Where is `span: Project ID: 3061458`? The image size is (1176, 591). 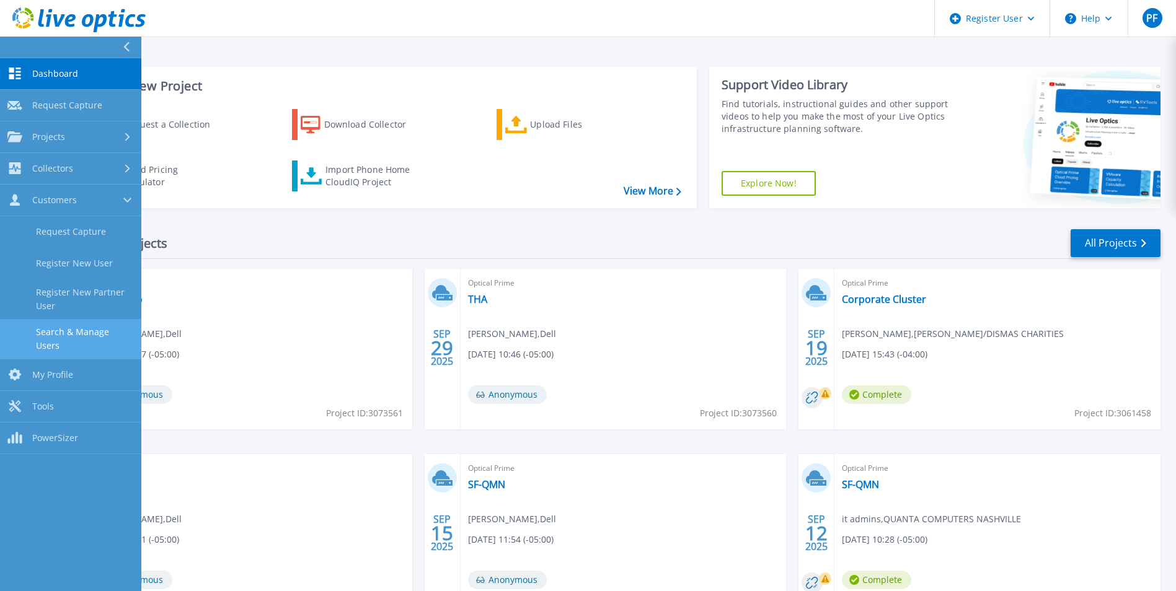 span: Project ID: 3061458 is located at coordinates (1113, 413).